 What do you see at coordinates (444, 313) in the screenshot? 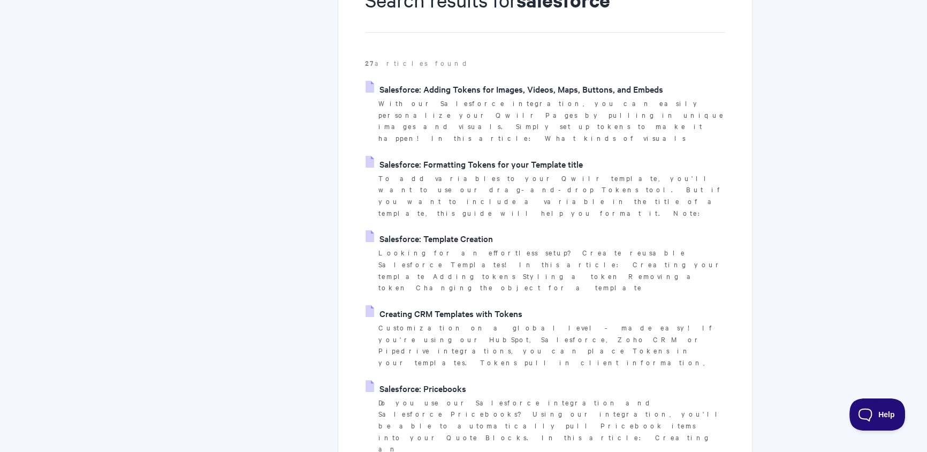
I see `a: Creating CRM Templates with Tokens` at bounding box center [444, 313].